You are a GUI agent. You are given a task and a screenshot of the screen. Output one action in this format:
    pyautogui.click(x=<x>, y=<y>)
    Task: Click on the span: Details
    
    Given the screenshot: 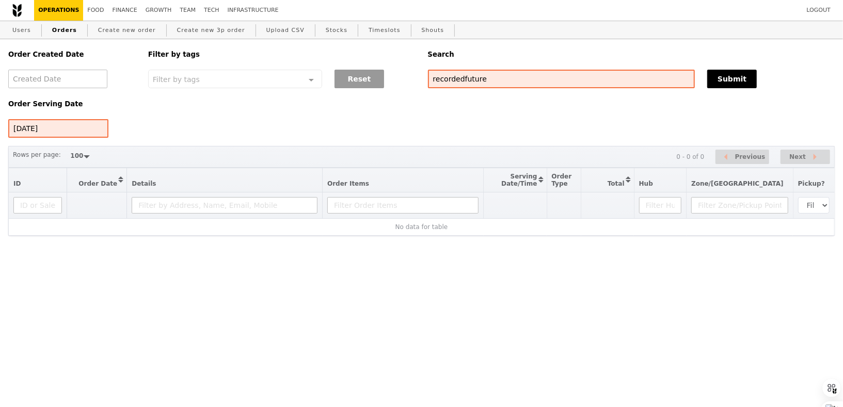 What is the action you would take?
    pyautogui.click(x=144, y=184)
    